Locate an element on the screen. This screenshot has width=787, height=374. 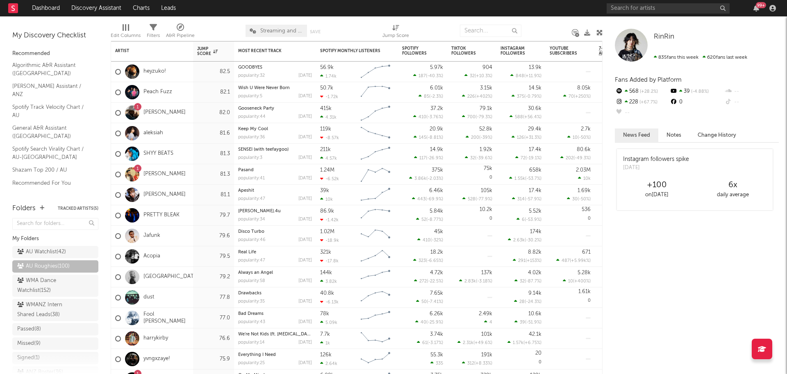
span: -39.6 % is located at coordinates (484, 158).